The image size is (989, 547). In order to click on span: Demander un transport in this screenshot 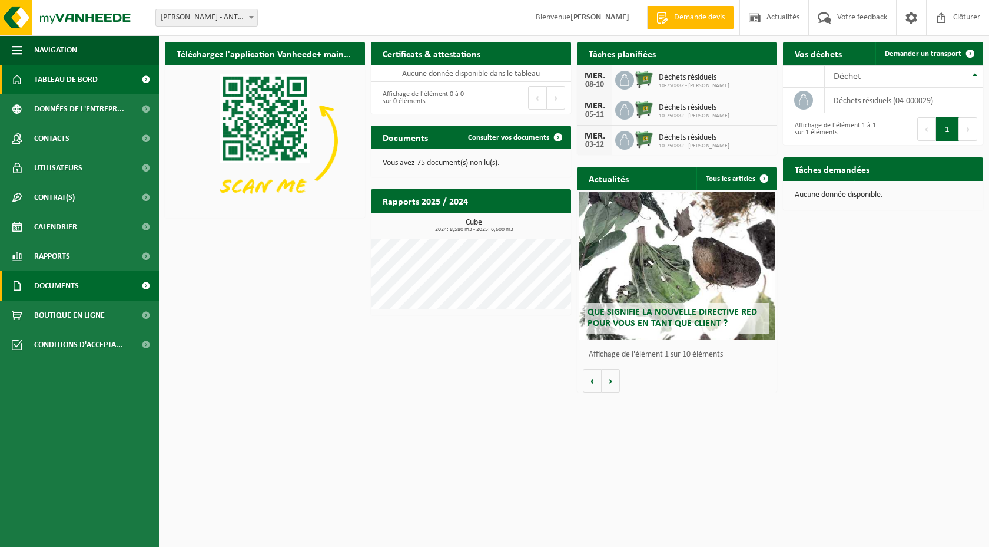, I will do `click(923, 54)`.